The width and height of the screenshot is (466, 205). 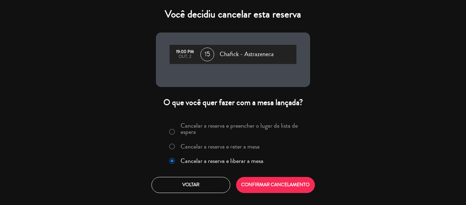 What do you see at coordinates (220, 147) in the screenshot?
I see `label: Cancelar a reserva e reter a mesa` at bounding box center [220, 147].